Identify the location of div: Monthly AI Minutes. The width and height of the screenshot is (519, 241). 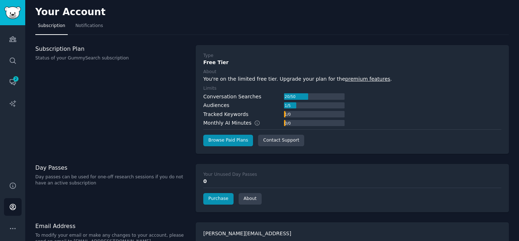
(235, 123).